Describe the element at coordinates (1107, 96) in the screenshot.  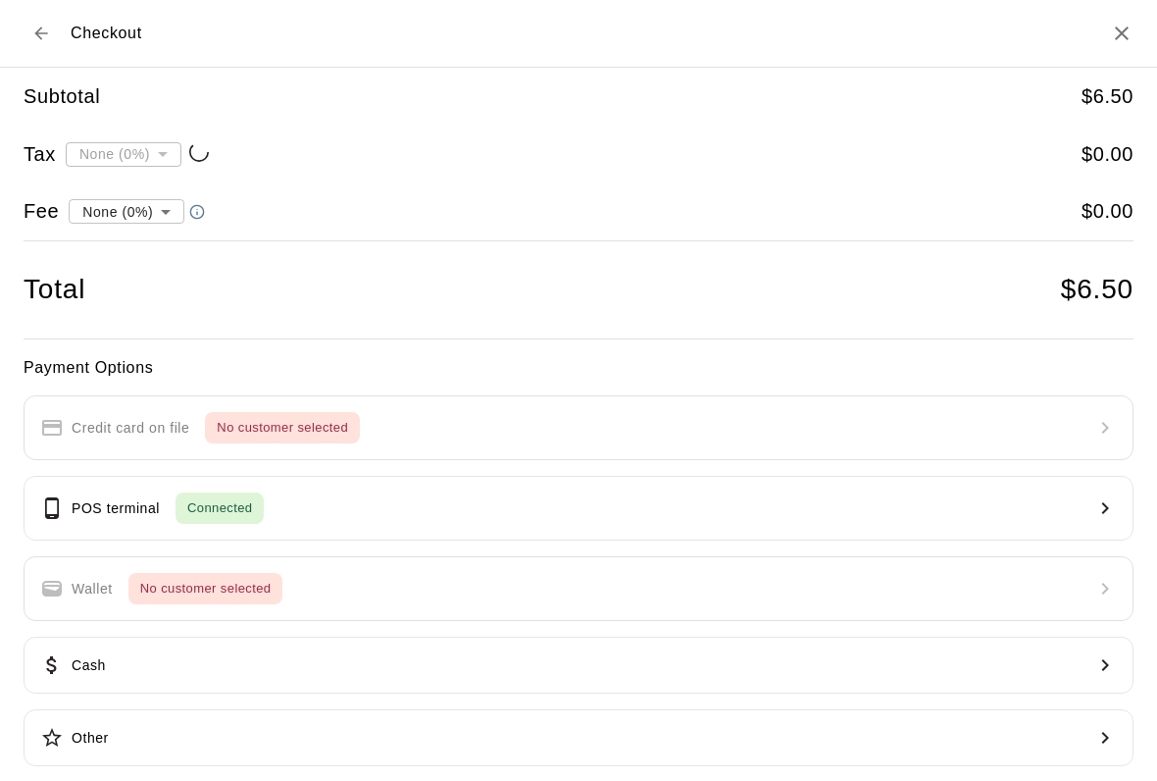
I see `h5: $ 6.50` at that location.